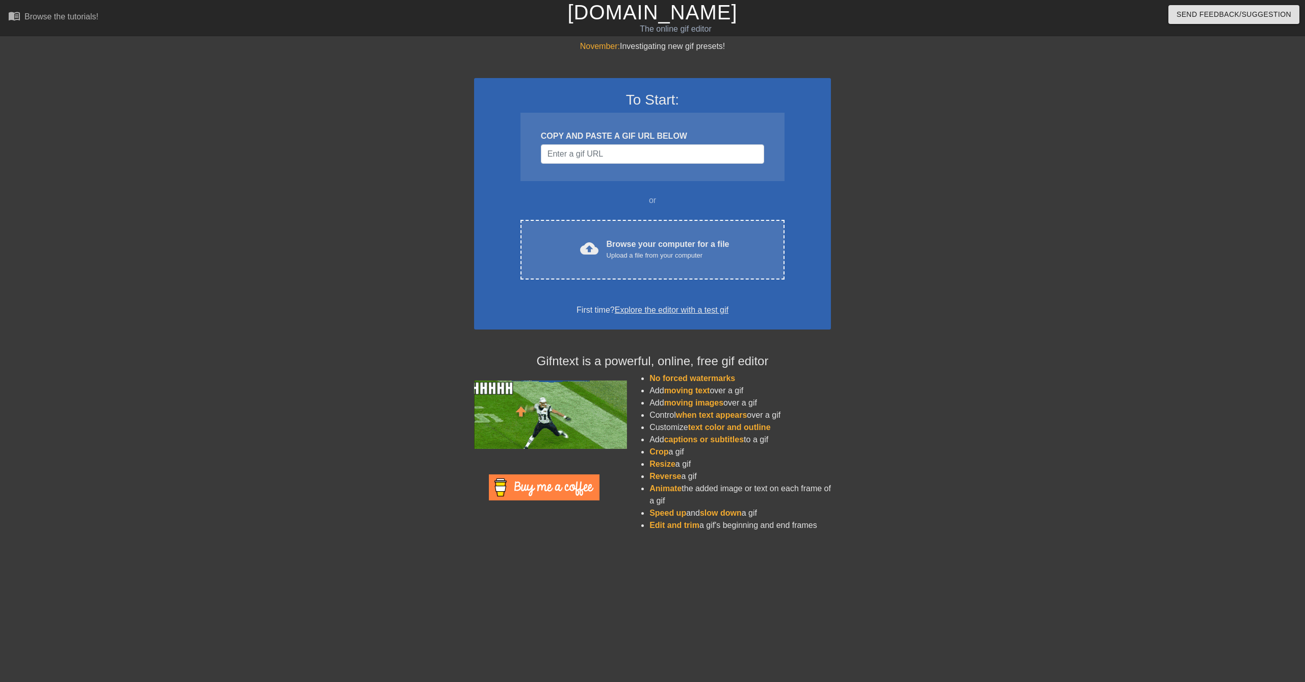 Image resolution: width=1305 pixels, height=682 pixels. Describe the element at coordinates (652, 200) in the screenshot. I see `div: or` at that location.